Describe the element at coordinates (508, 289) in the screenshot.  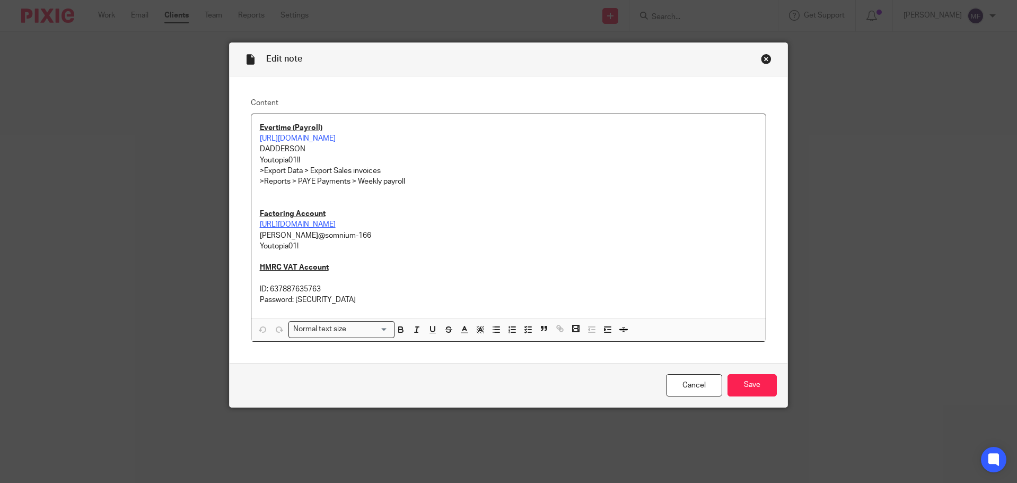
I see `p: ID: 637887635763` at that location.